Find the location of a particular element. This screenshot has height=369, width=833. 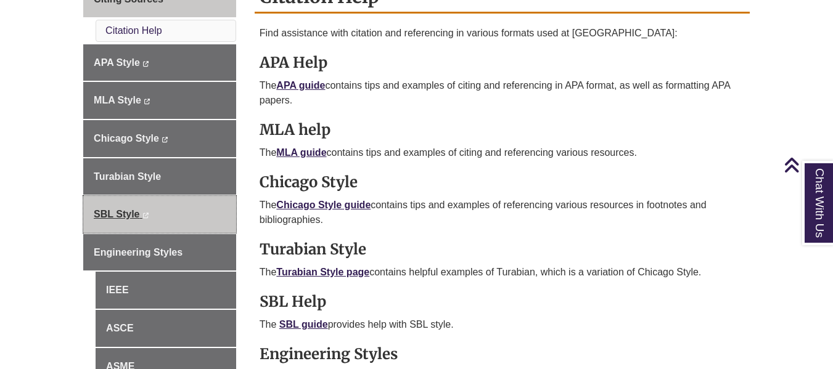

strong: APA Help is located at coordinates (294, 62).